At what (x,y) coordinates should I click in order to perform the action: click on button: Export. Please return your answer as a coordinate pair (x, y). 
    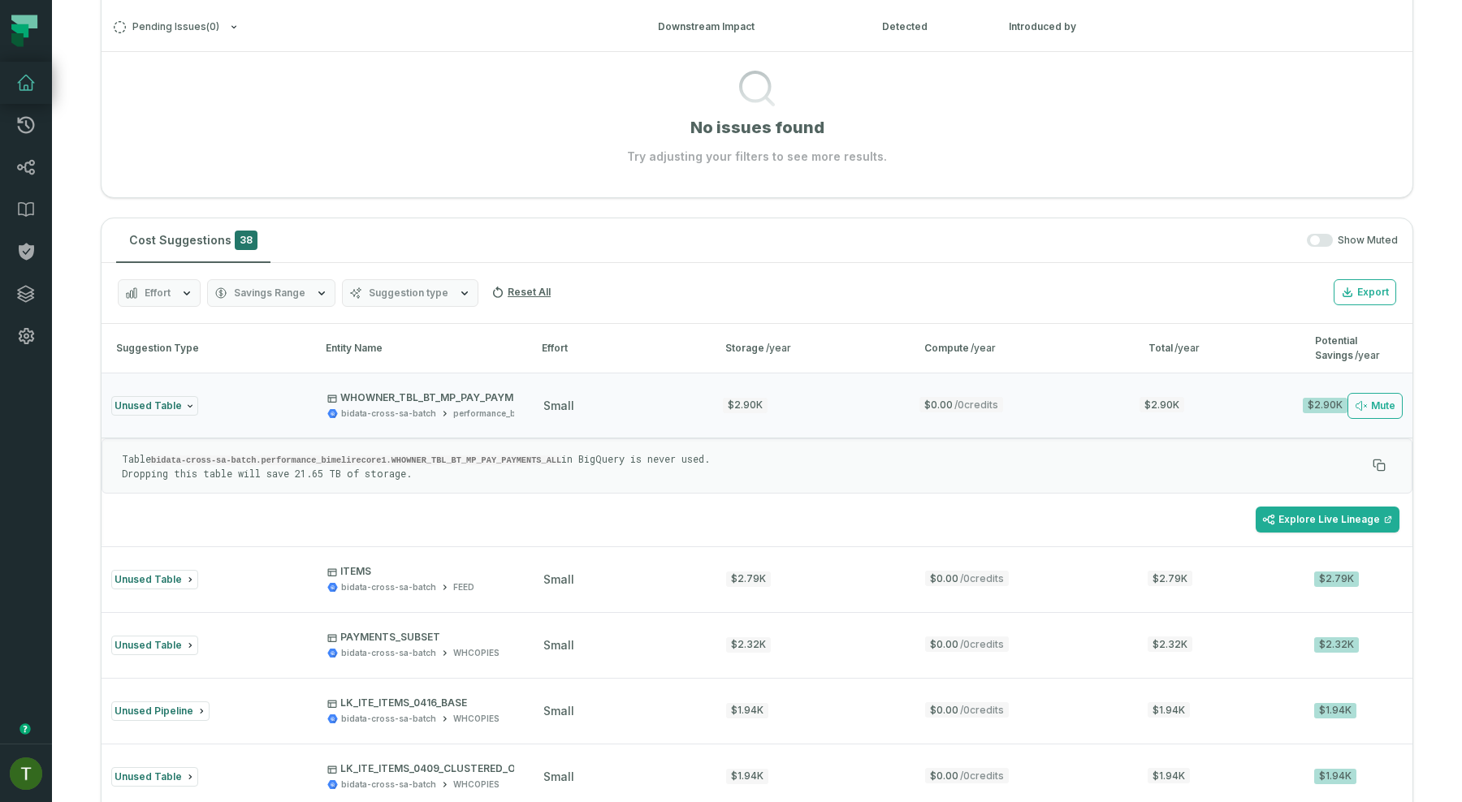
    Looking at the image, I should click on (1364, 292).